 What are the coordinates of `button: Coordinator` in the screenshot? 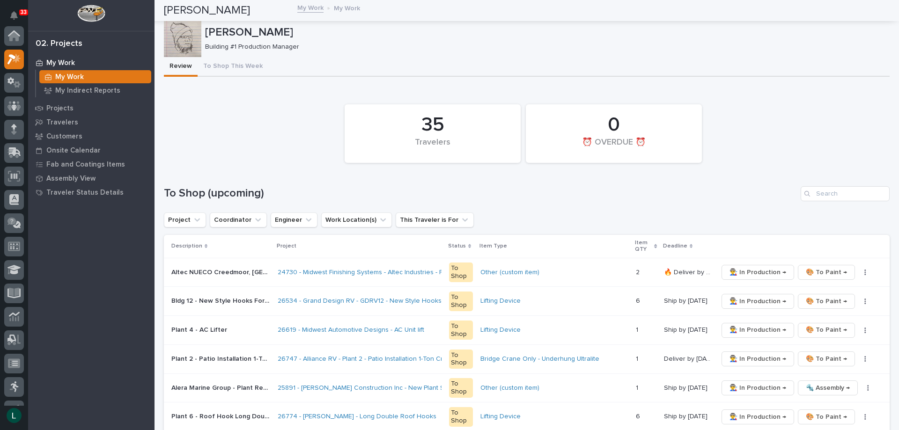 It's located at (238, 220).